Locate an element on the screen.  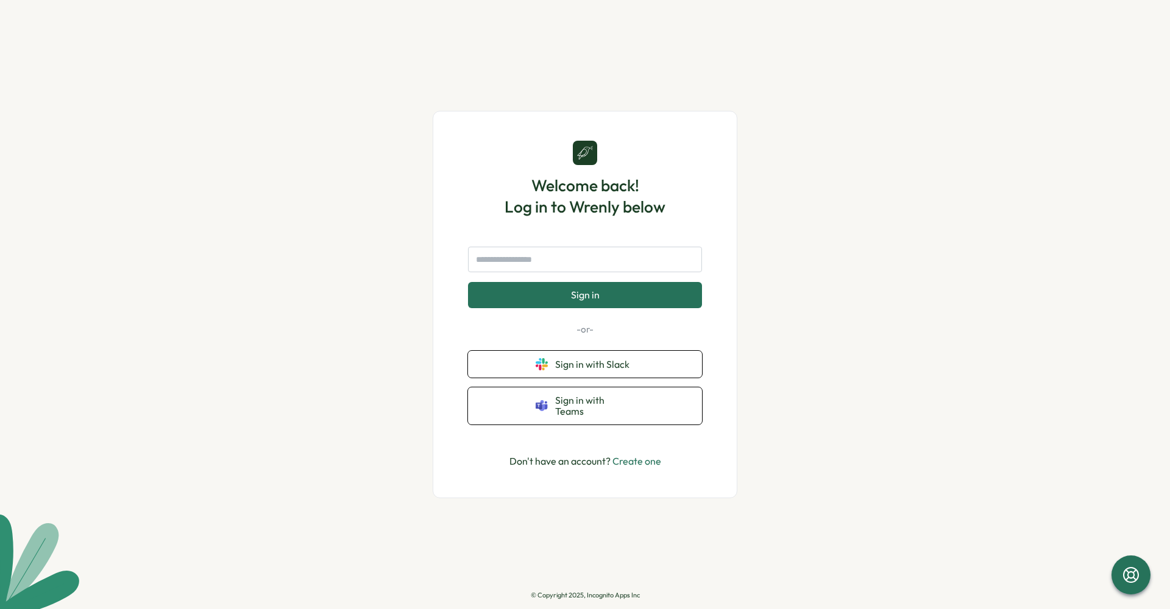
span: Sign in with Slack is located at coordinates (595, 364).